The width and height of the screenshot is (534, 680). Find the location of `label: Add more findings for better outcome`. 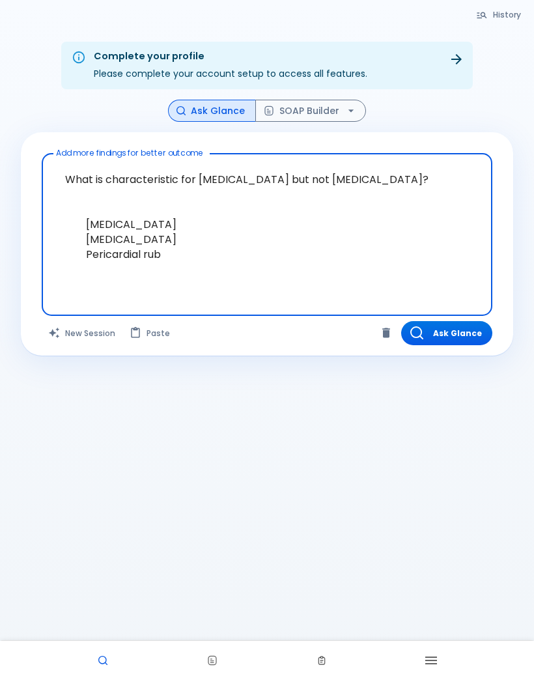

label: Add more findings for better outcome is located at coordinates (130, 152).